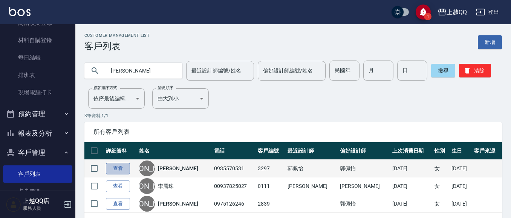 The image size is (511, 218). I want to click on button: 報表及分析, so click(38, 134).